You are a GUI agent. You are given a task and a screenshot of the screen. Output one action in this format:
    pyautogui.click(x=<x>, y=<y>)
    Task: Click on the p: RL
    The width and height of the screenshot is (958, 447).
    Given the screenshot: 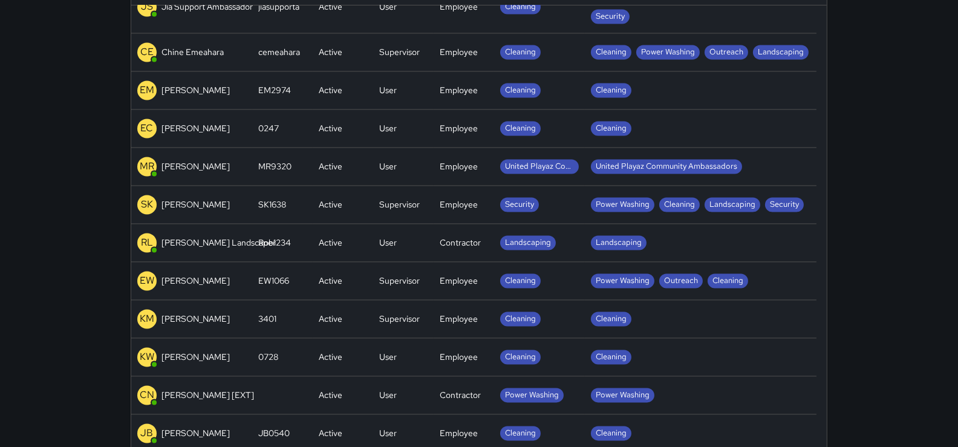 What is the action you would take?
    pyautogui.click(x=147, y=243)
    